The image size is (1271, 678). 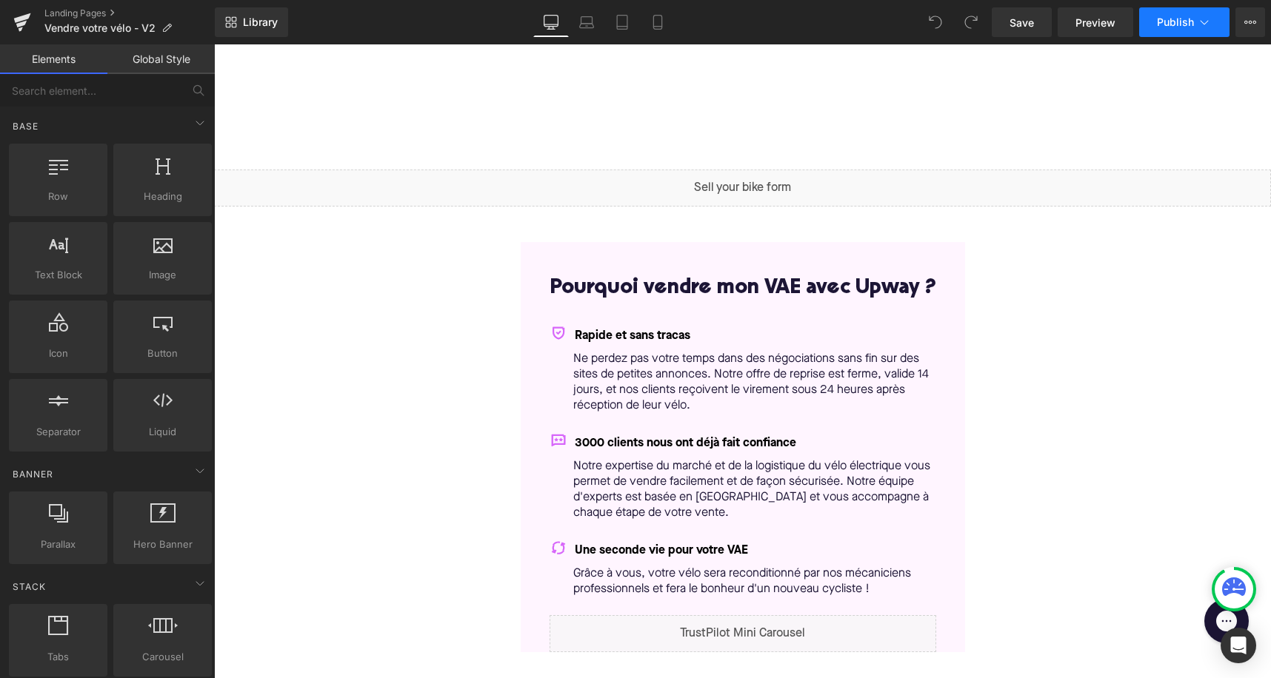 What do you see at coordinates (162, 196) in the screenshot?
I see `span: Heading` at bounding box center [162, 196].